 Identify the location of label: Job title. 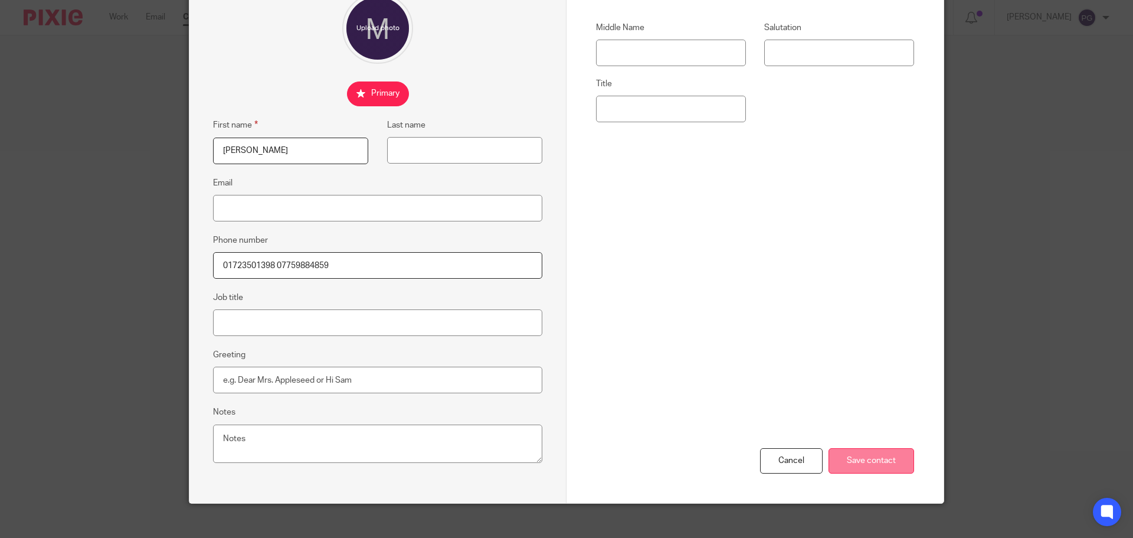
(228, 297).